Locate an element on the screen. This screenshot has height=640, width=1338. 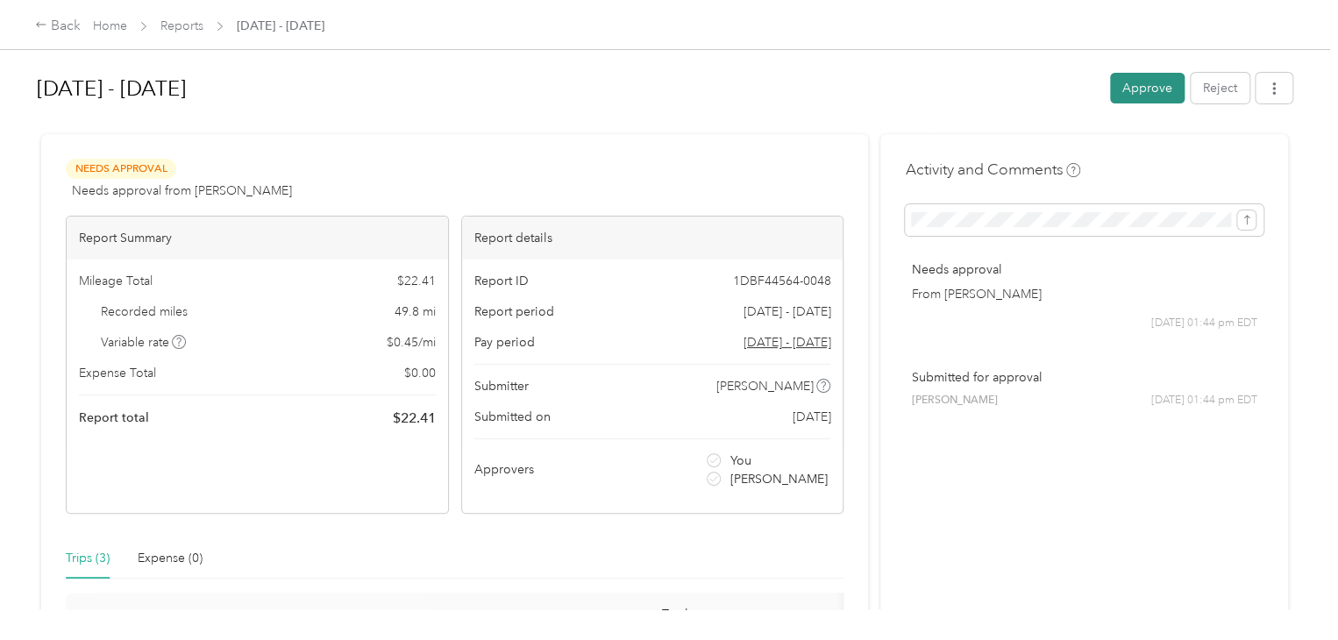
span: Report period is located at coordinates (514, 311).